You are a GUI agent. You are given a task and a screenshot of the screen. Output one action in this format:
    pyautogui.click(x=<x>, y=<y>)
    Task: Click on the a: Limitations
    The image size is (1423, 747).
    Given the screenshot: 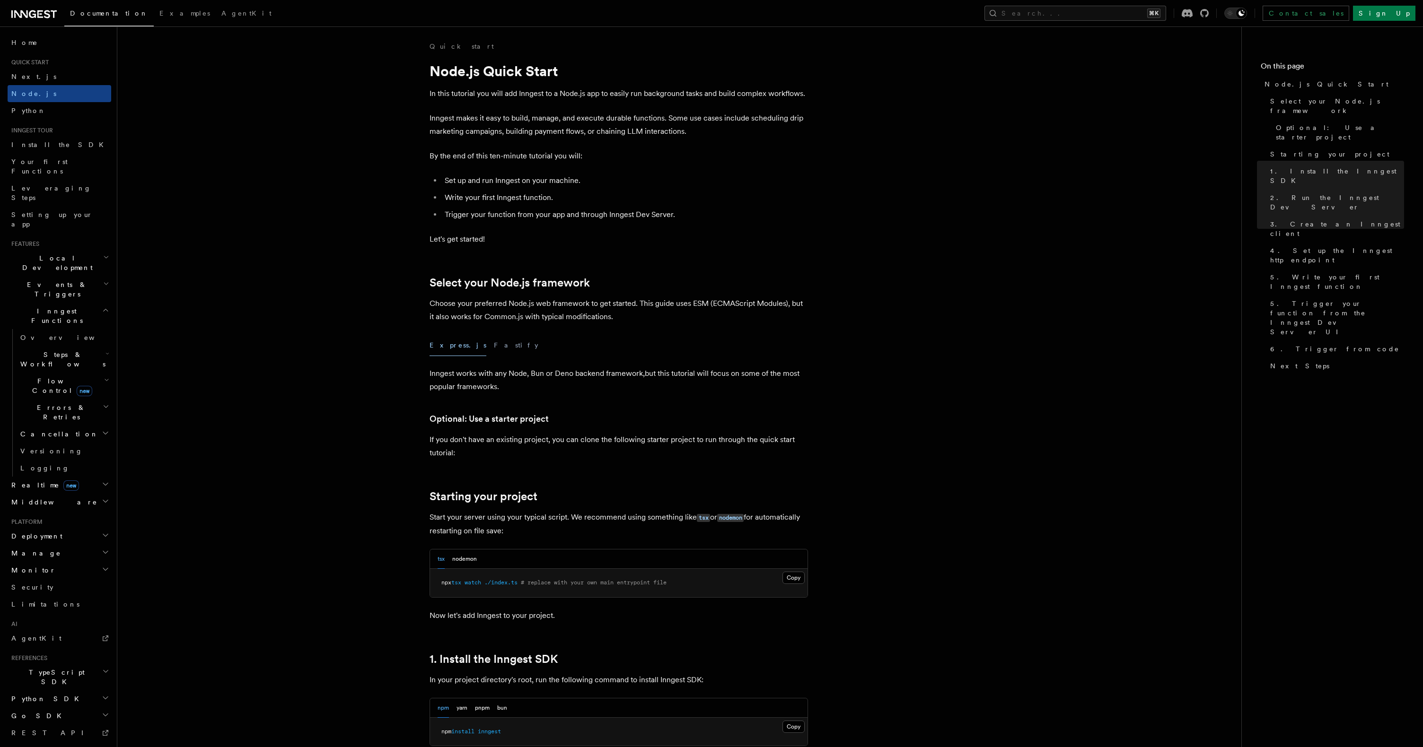 What is the action you would take?
    pyautogui.click(x=59, y=604)
    